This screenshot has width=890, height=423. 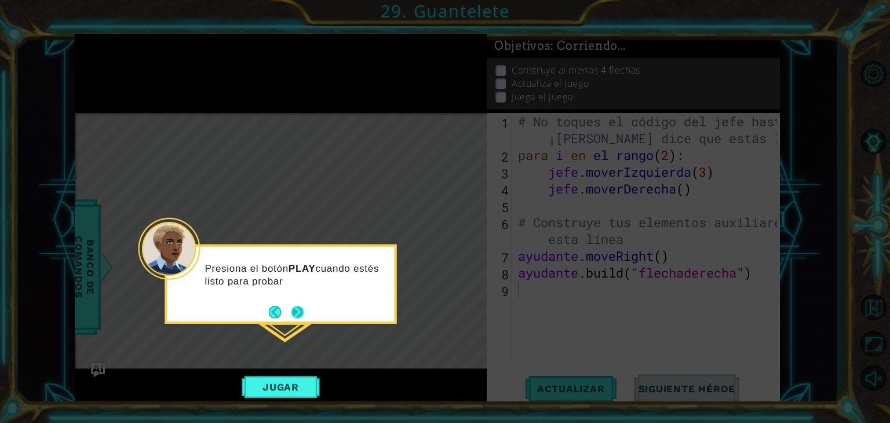 I want to click on button: Atrás, so click(x=279, y=312).